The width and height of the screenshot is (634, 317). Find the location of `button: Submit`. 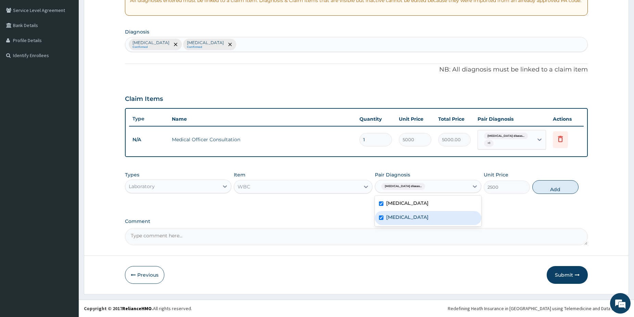

button: Submit is located at coordinates (567, 275).